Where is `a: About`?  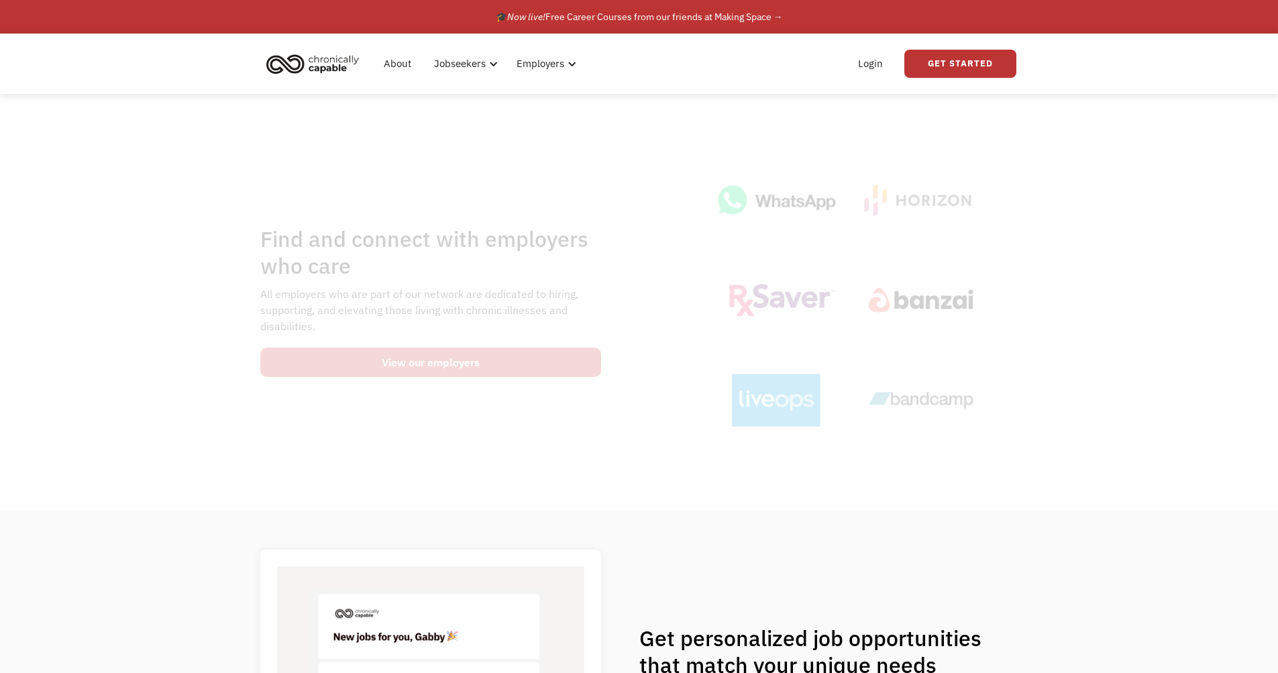 a: About is located at coordinates (397, 64).